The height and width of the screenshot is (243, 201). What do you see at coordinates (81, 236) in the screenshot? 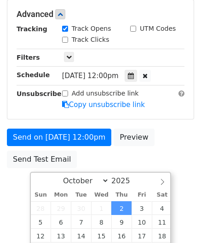
I see `span: October 14, 2025` at bounding box center [81, 236].